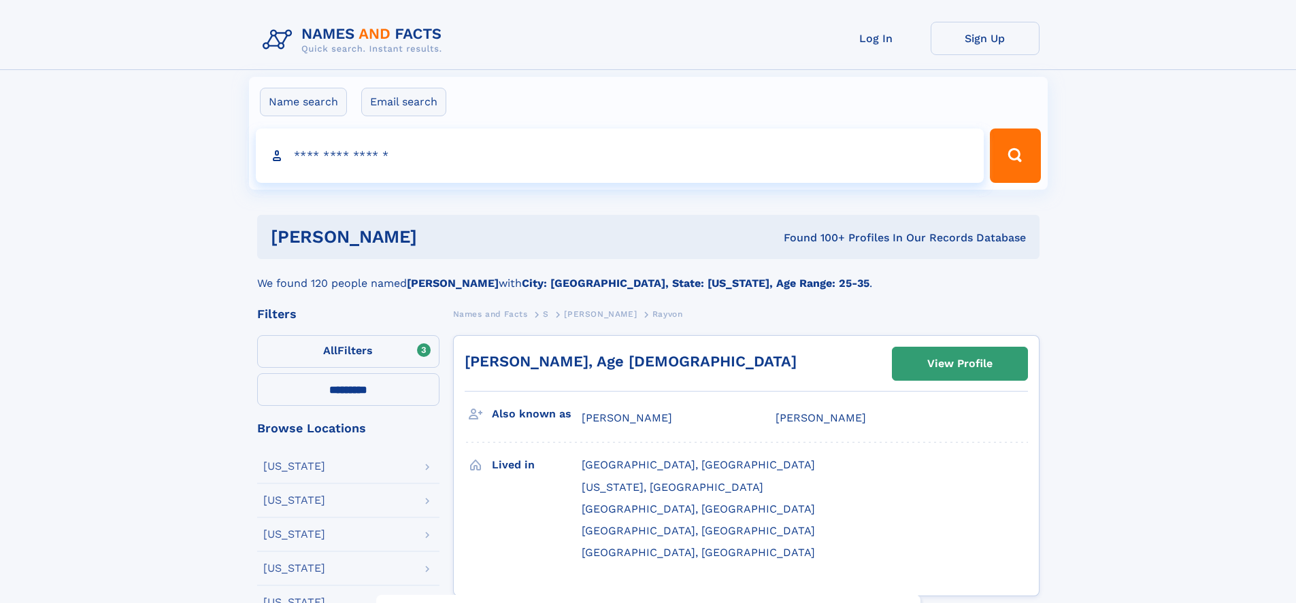 This screenshot has width=1296, height=603. I want to click on div: Filters, so click(348, 314).